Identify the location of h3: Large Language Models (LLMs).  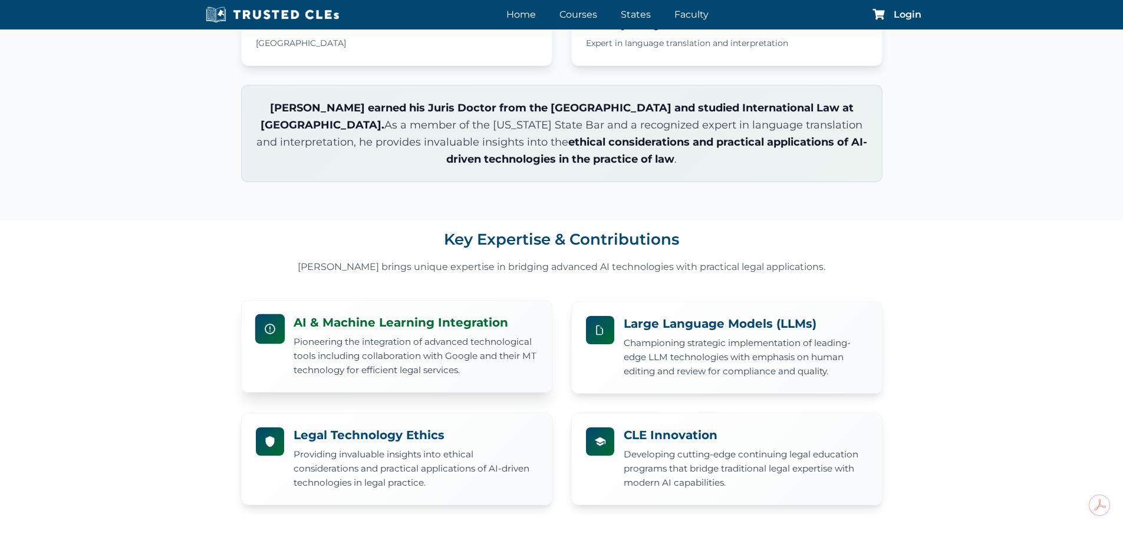
(746, 324).